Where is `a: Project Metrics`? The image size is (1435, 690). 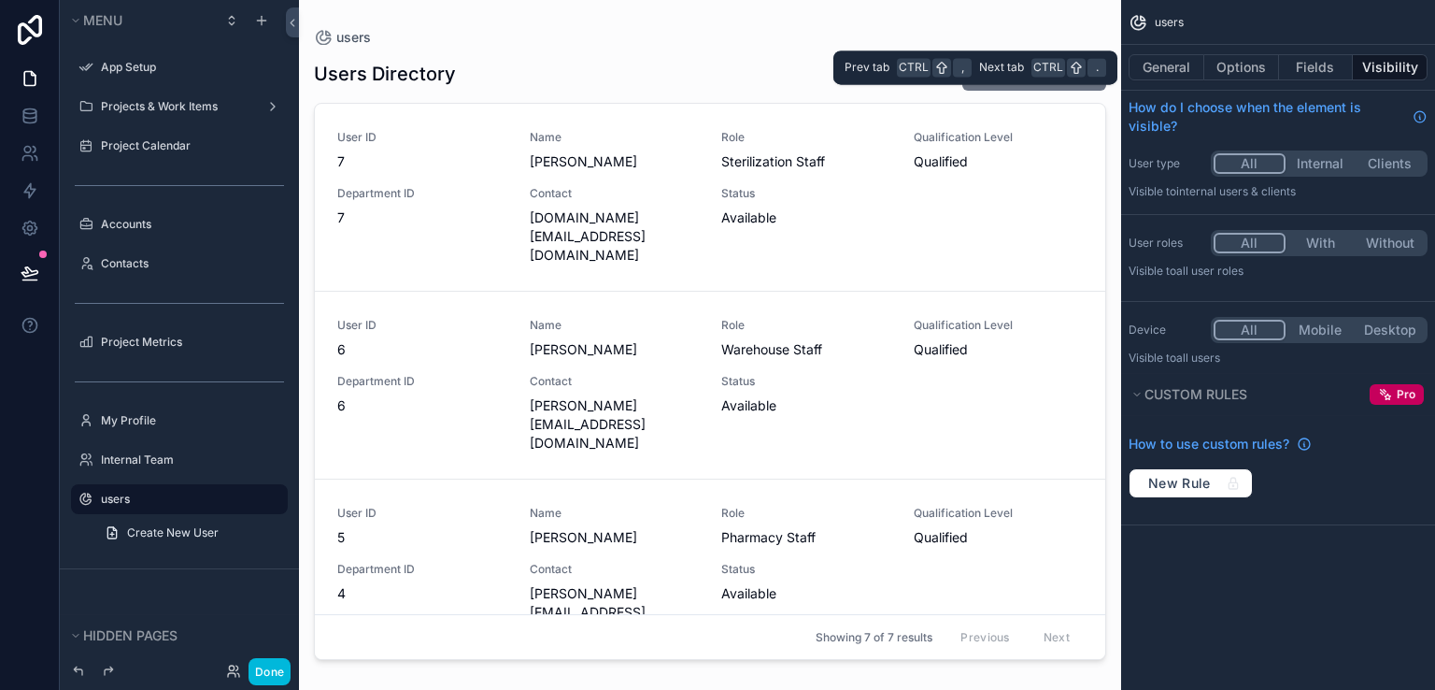
a: Project Metrics is located at coordinates (189, 342).